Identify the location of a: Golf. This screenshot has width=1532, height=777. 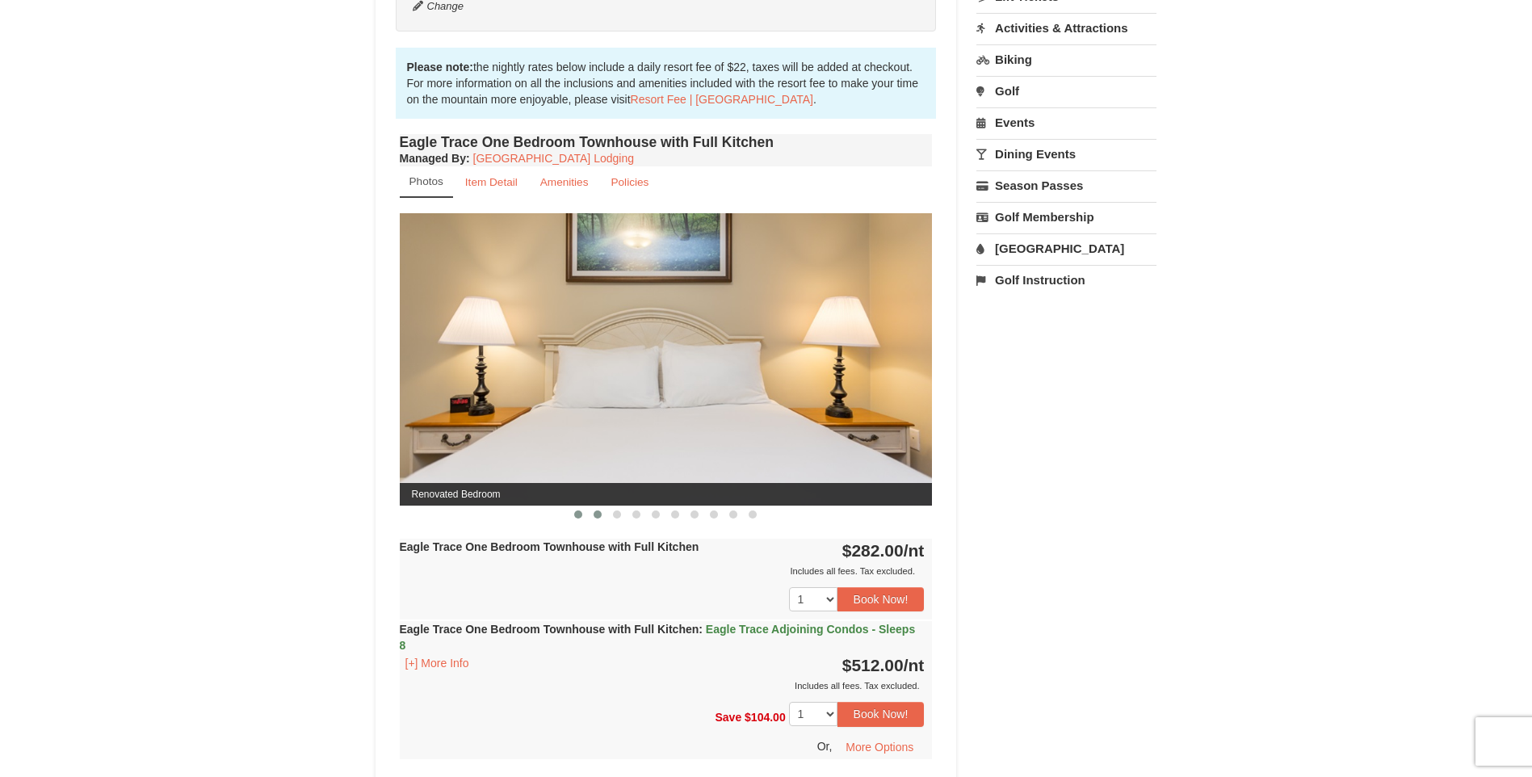
(1066, 90).